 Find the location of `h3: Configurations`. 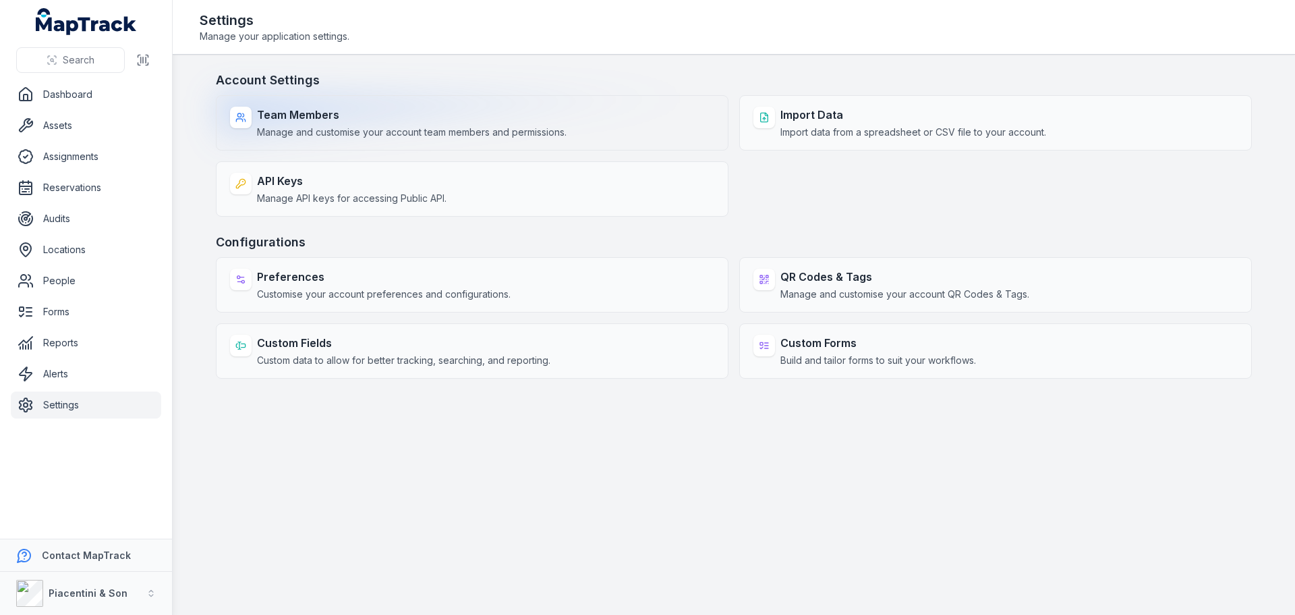

h3: Configurations is located at coordinates (734, 242).